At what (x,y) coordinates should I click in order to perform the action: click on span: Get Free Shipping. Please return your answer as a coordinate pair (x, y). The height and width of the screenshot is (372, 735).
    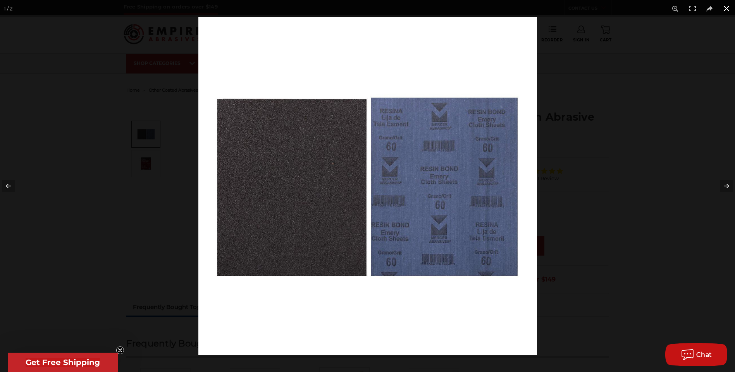
    Looking at the image, I should click on (63, 363).